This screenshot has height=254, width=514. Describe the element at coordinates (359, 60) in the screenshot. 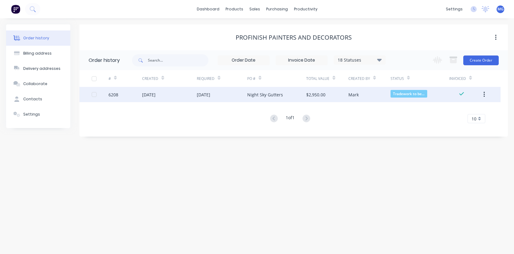

I see `div: 18 Statuses` at that location.